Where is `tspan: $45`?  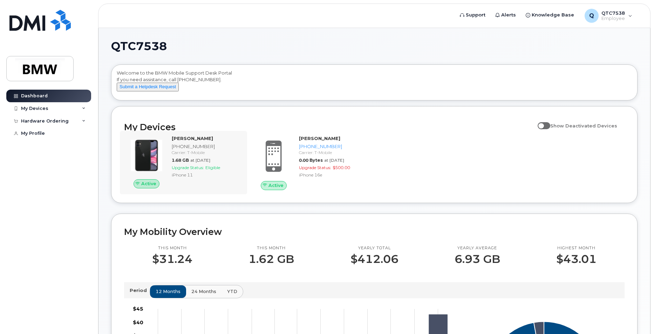
tspan: $45 is located at coordinates (138, 309).